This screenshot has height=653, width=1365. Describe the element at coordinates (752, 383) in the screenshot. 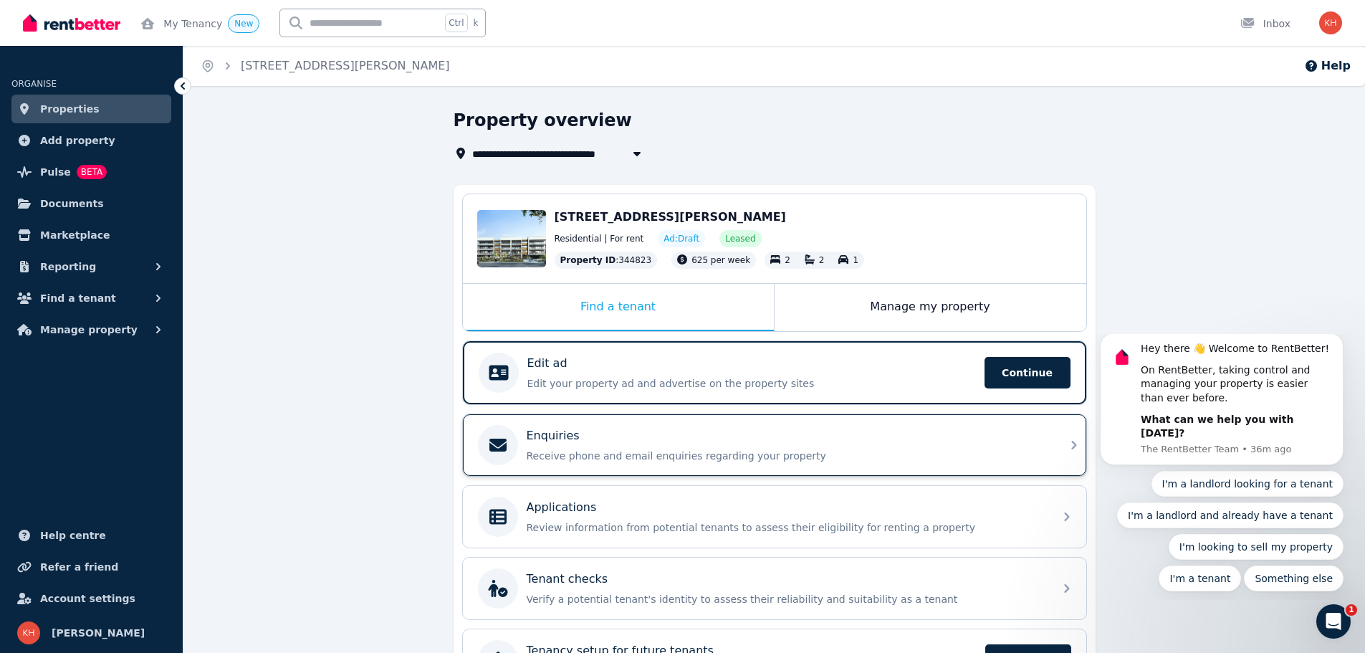

I see `p: Edit your property ad and advertise on the property sites` at that location.